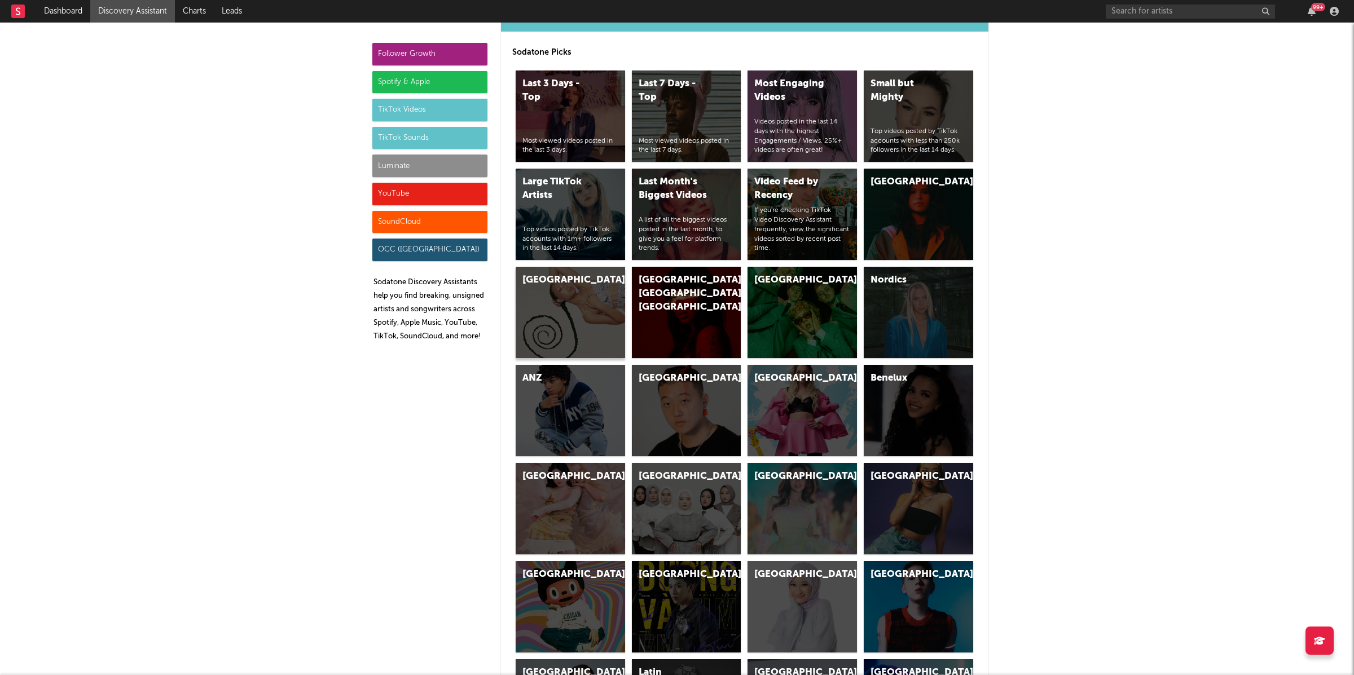 This screenshot has height=675, width=1354. Describe the element at coordinates (793, 189) in the screenshot. I see `div: Video Feed by Recency` at that location.